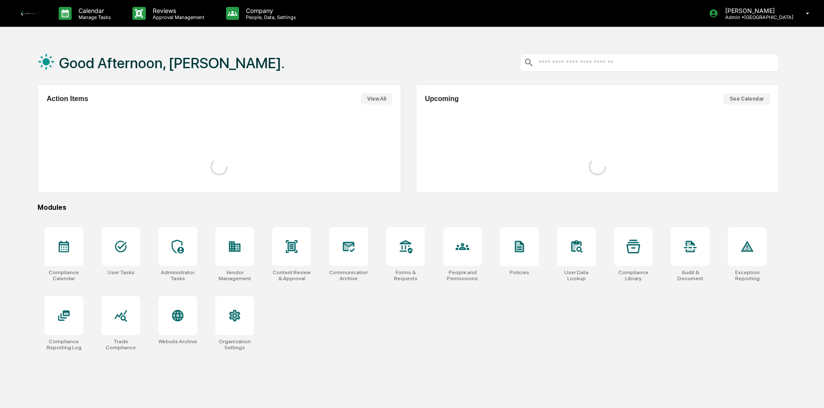 Image resolution: width=824 pixels, height=408 pixels. Describe the element at coordinates (292, 275) in the screenshot. I see `div: Content Review & Approval` at that location.